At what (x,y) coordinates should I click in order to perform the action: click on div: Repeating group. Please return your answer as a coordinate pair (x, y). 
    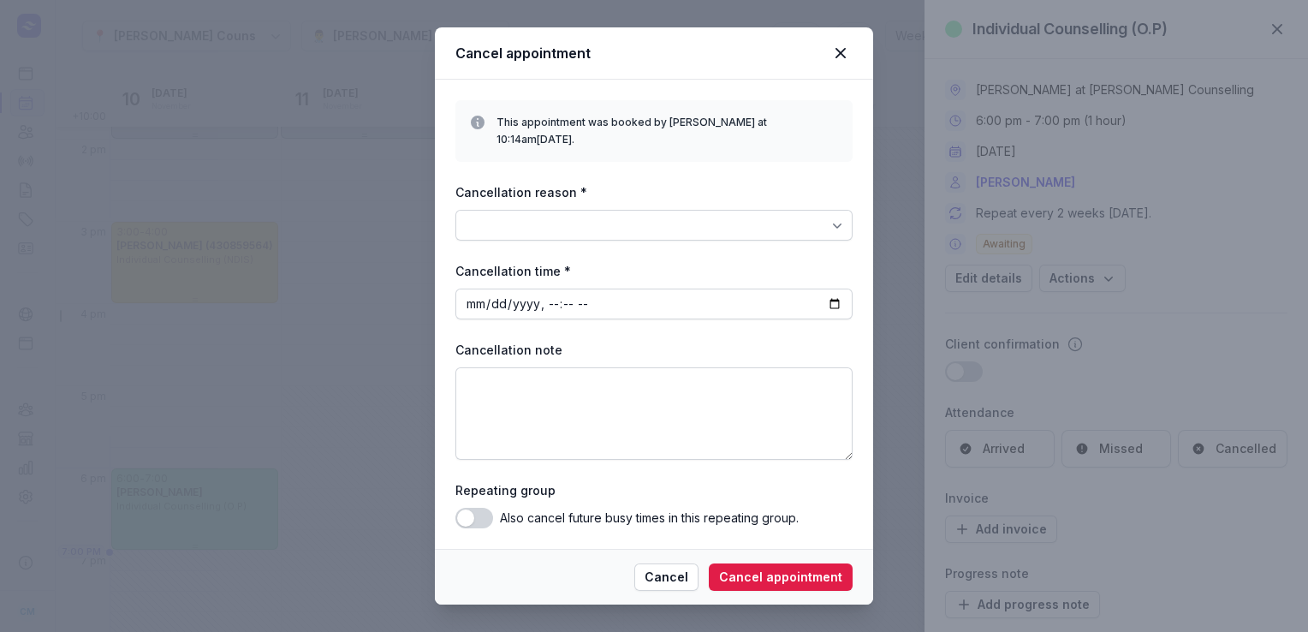
    Looking at the image, I should click on (505, 490).